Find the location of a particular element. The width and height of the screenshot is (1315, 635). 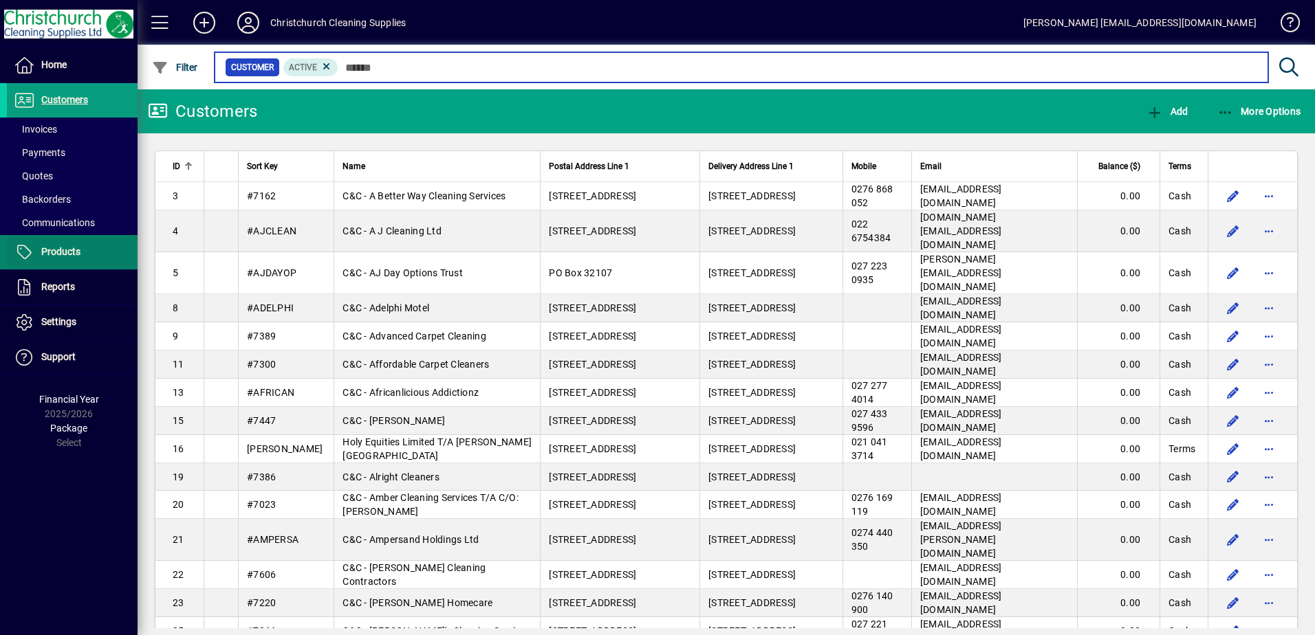

span: 16 is located at coordinates (178, 449).